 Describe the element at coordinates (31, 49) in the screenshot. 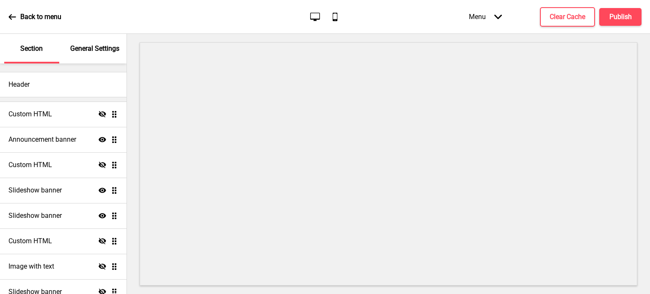

I see `p: Section` at that location.